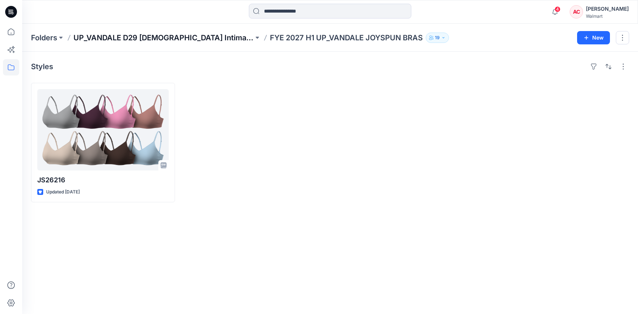 This screenshot has height=314, width=638. Describe the element at coordinates (346, 38) in the screenshot. I see `p: FYE 2027 H1 UP_VANDALE JOYSPUN BRAS` at that location.